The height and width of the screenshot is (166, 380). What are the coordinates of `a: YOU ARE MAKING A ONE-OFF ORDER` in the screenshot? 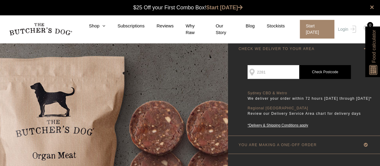 It's located at (304, 144).